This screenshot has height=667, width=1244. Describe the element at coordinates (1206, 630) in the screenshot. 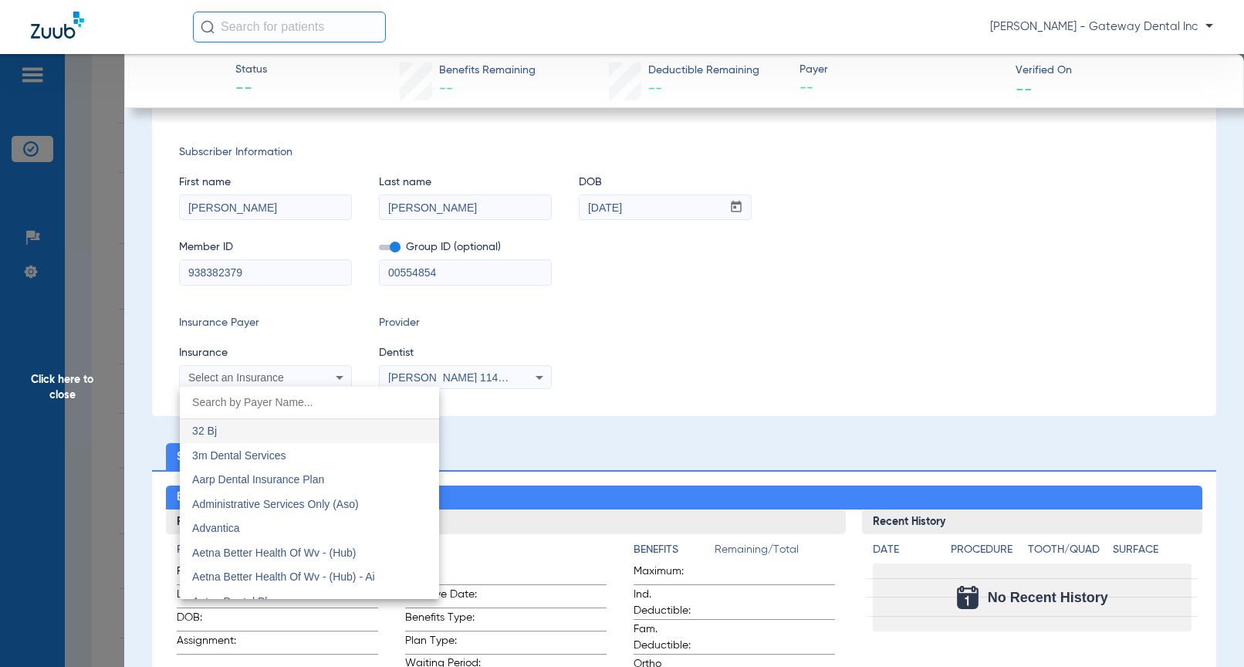

I see `div: Chat Widget` at that location.